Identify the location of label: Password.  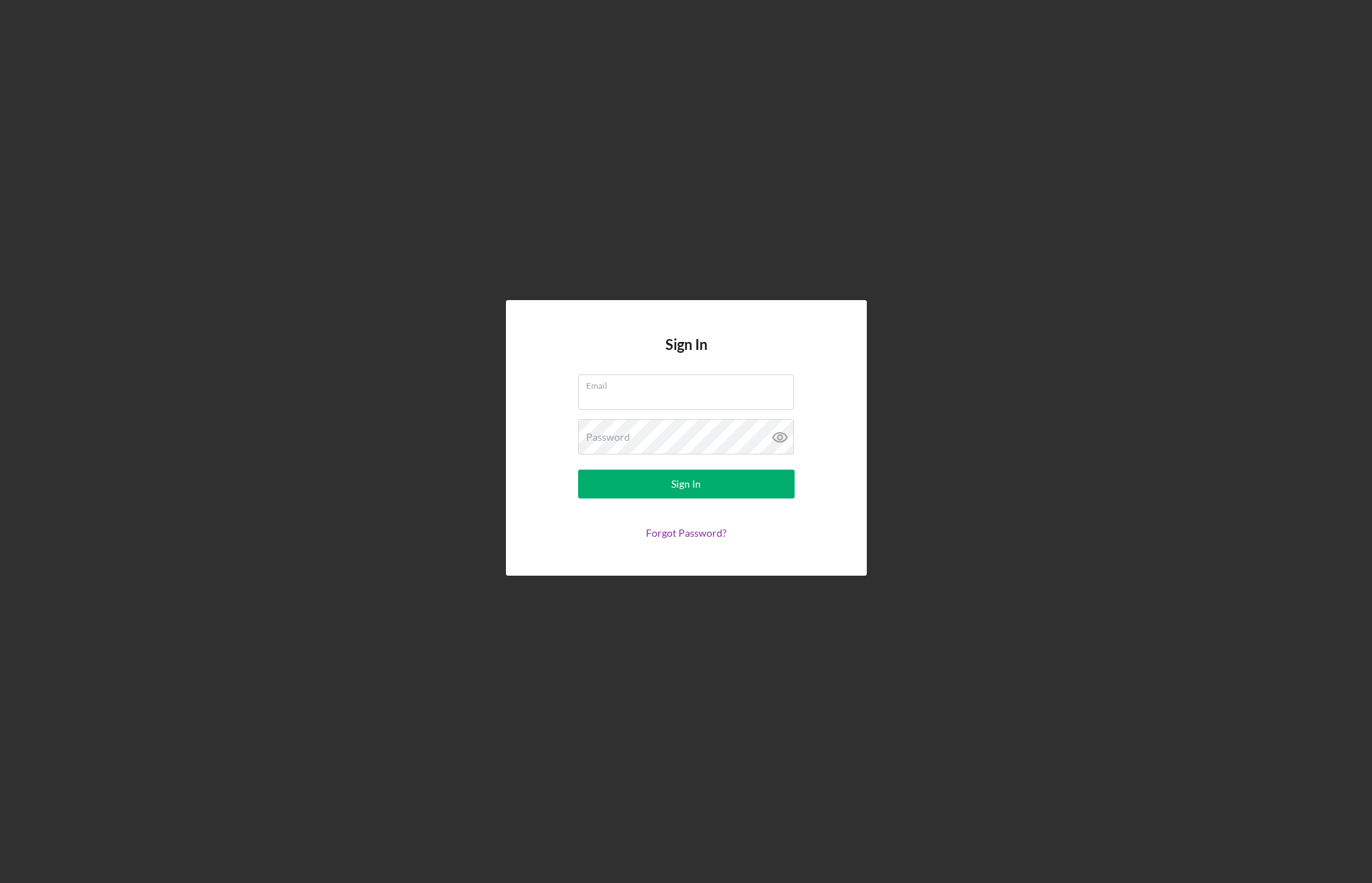
(608, 437).